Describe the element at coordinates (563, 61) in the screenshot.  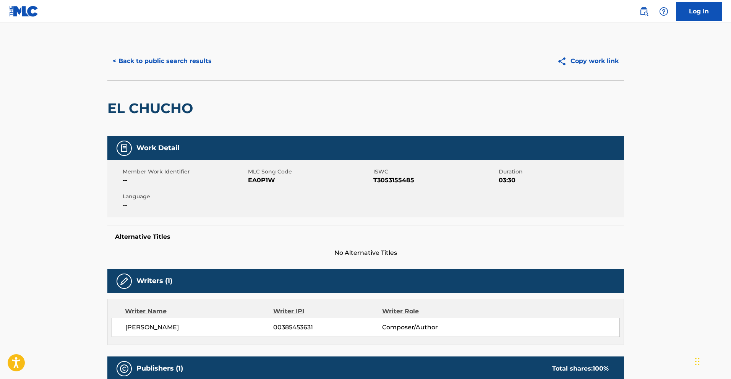
I see `img: Copy work link` at that location.